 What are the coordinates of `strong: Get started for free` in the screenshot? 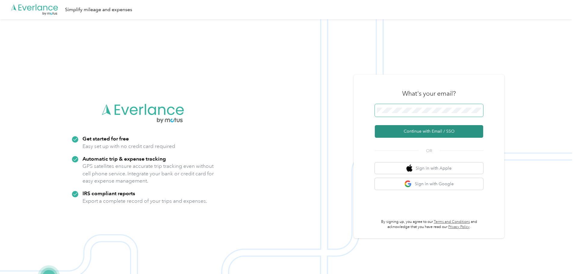 It's located at (106, 139).